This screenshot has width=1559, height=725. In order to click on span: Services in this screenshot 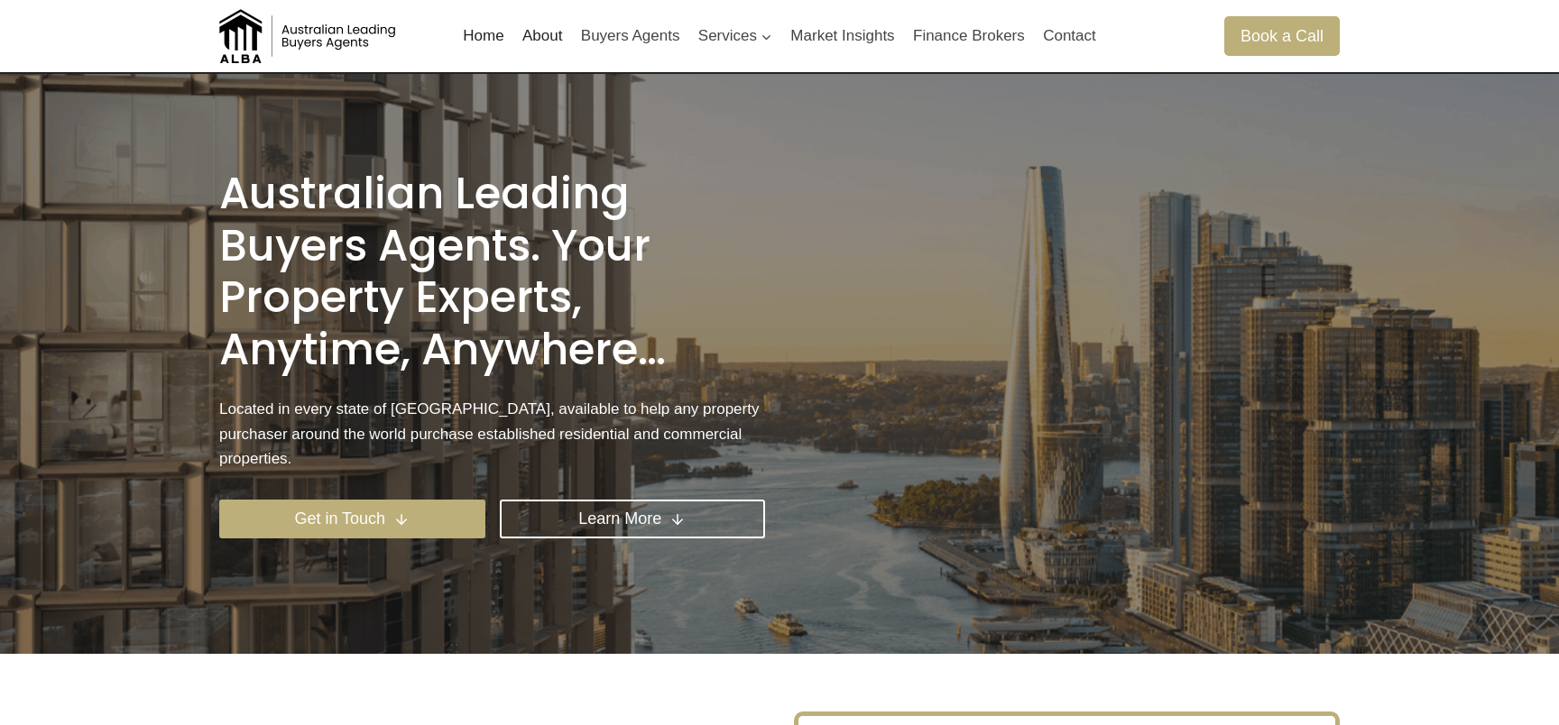, I will do `click(735, 35)`.